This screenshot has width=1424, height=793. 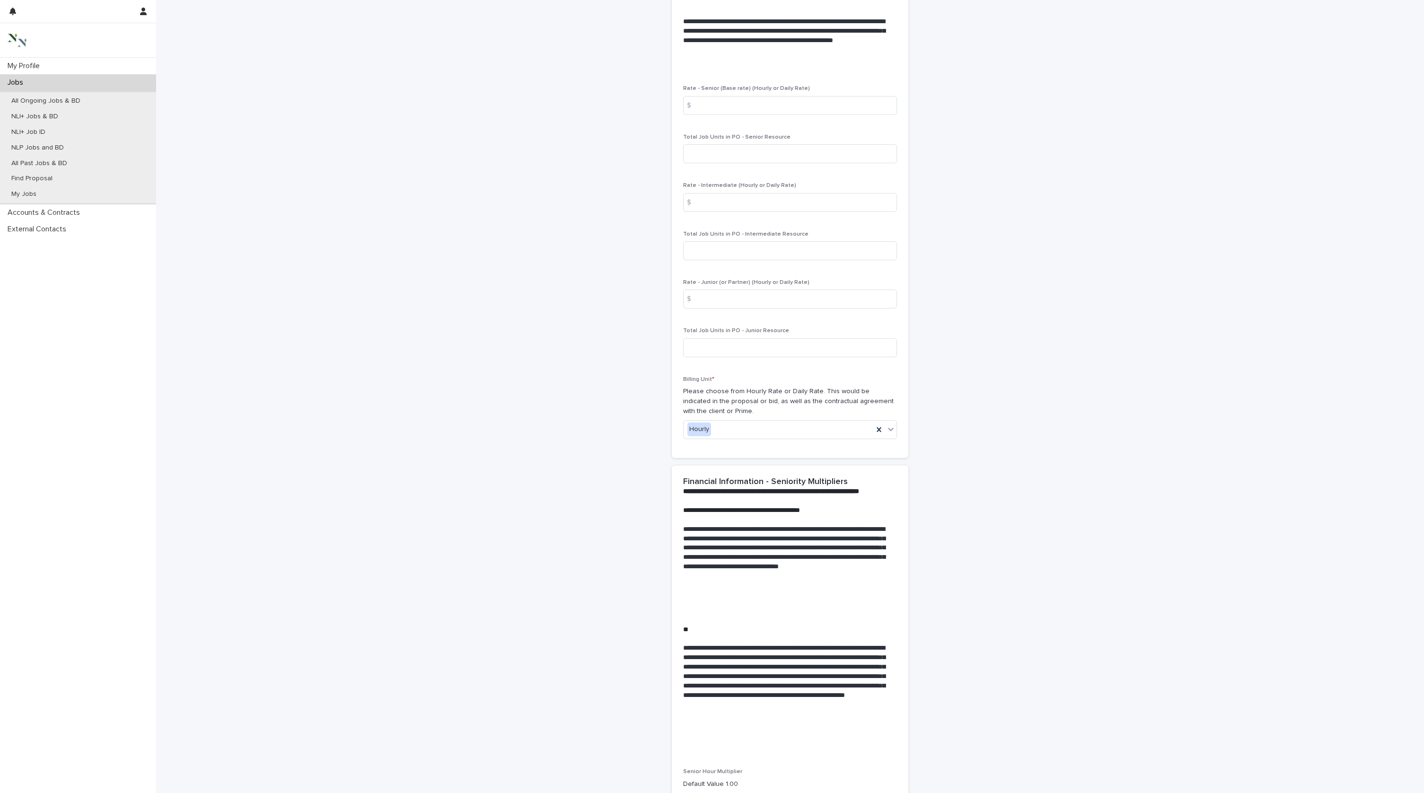 What do you see at coordinates (24, 194) in the screenshot?
I see `p: My Jobs` at bounding box center [24, 194].